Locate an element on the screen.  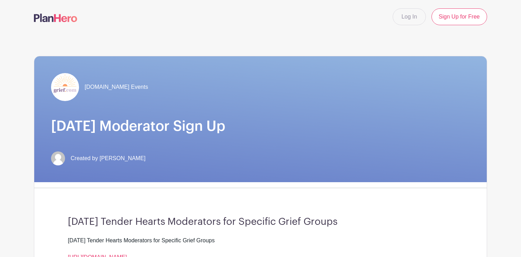
img: logo-507f7623f17ff9eddc593b1ce0a138ce2505c220e1c5a4e2b4648c50719b7d32.svg is located at coordinates (56, 18).